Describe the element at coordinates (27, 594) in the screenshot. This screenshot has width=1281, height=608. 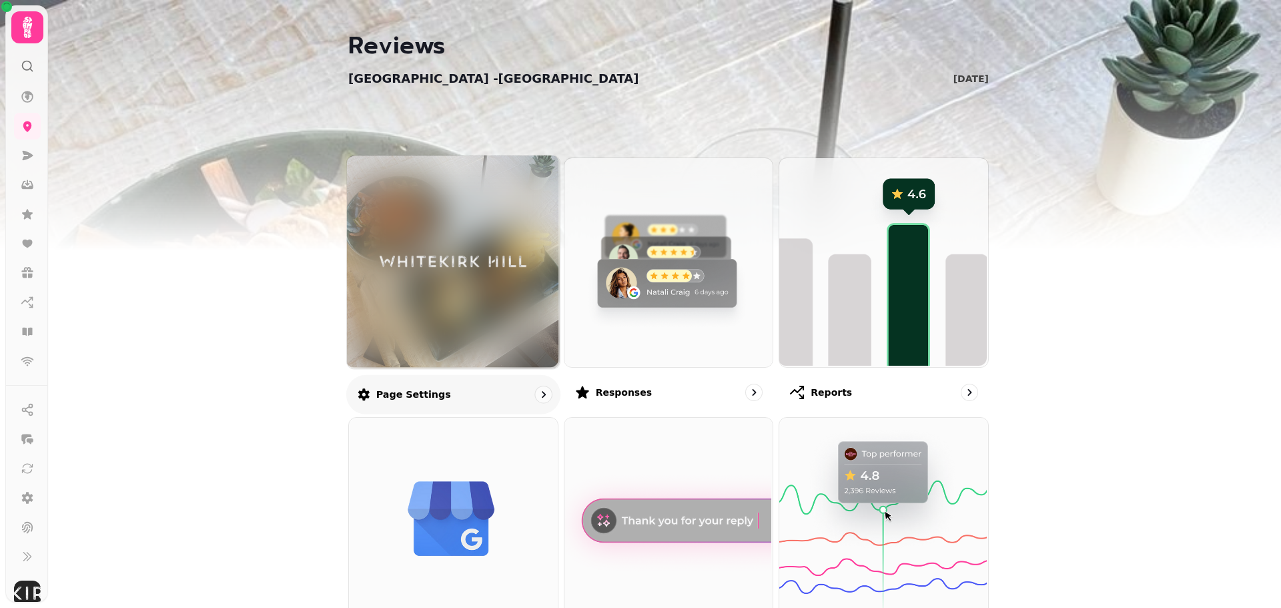
I see `button: User avatar` at that location.